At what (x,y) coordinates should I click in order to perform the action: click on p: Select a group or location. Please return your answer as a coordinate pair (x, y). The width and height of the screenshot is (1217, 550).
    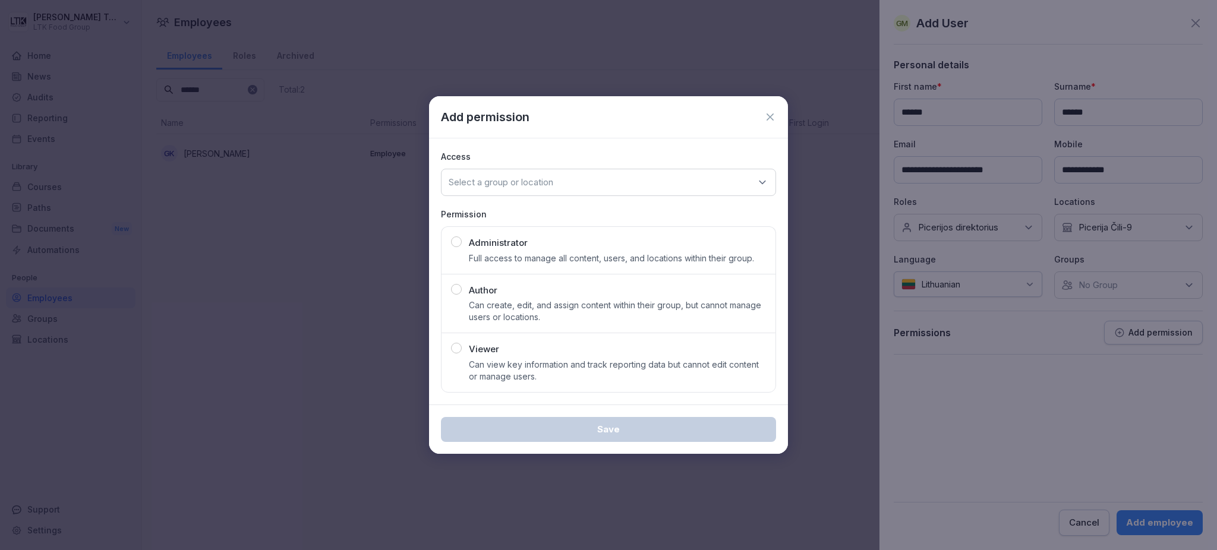
    Looking at the image, I should click on (501, 183).